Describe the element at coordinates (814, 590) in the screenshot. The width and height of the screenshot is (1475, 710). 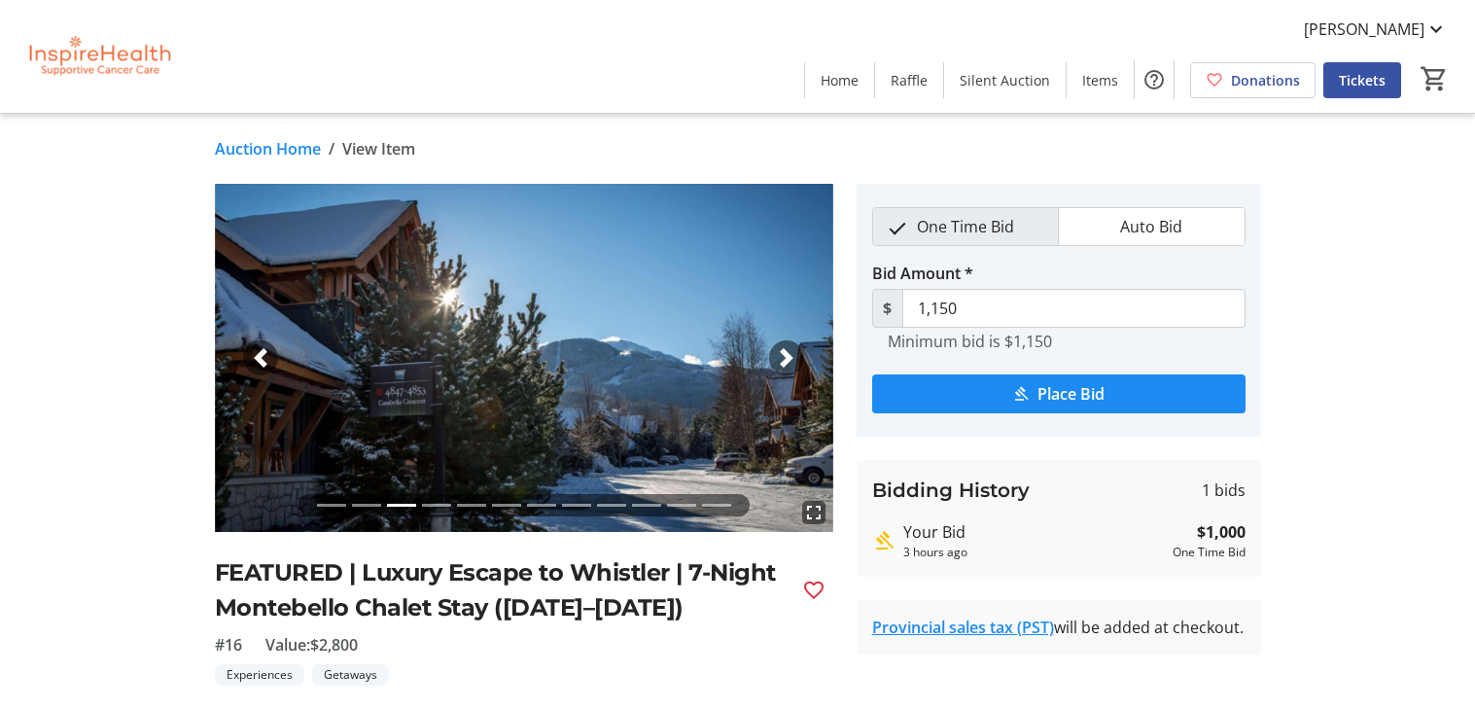
I see `button: Favourite` at that location.